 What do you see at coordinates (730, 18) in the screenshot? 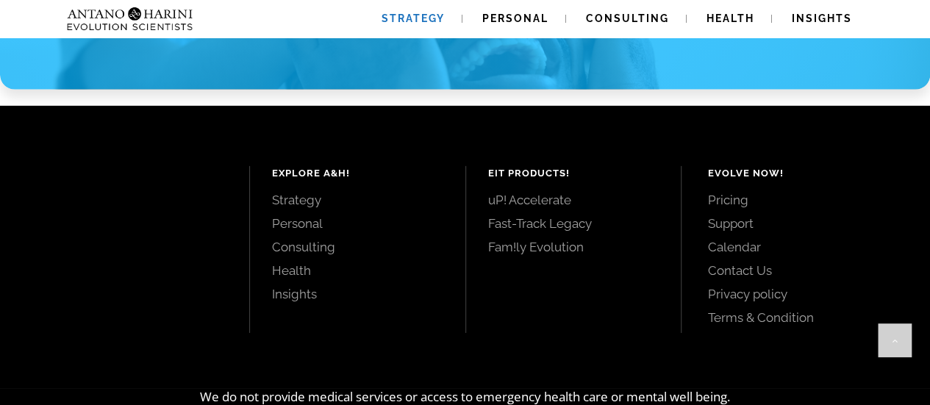
I see `span: Health` at bounding box center [730, 18].